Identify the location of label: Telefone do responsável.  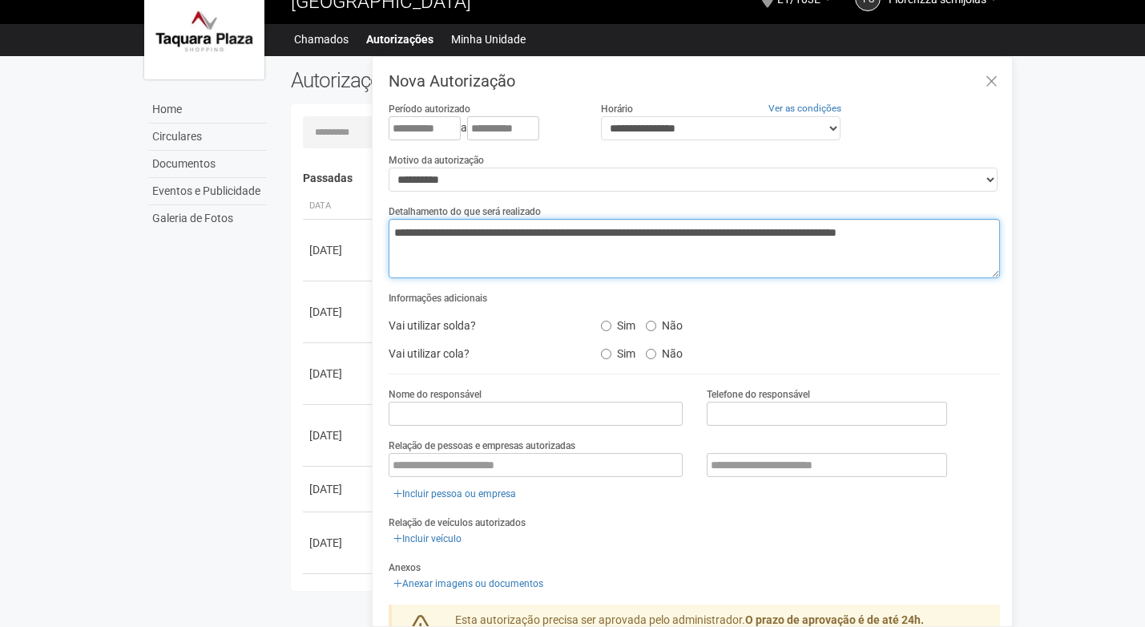
(758, 394).